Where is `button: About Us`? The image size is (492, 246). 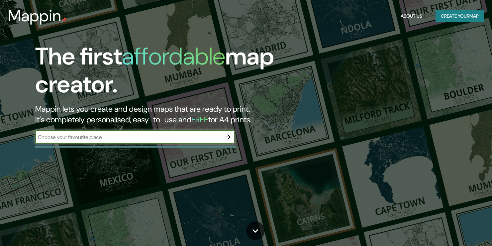
button: About Us is located at coordinates (412, 16).